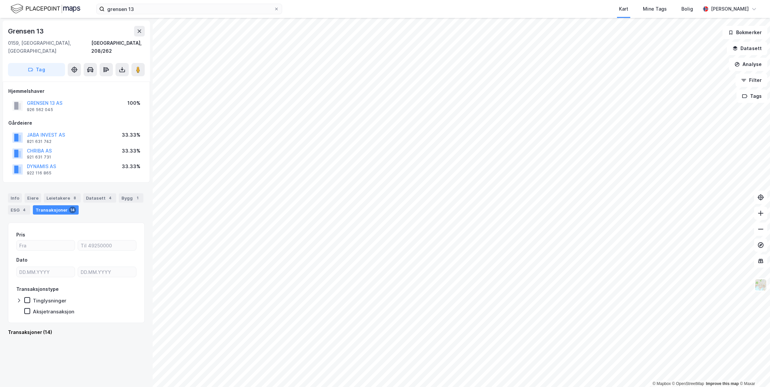 This screenshot has width=770, height=387. What do you see at coordinates (754, 371) in the screenshot?
I see `div: Kontrollprogram for chat` at bounding box center [754, 371].